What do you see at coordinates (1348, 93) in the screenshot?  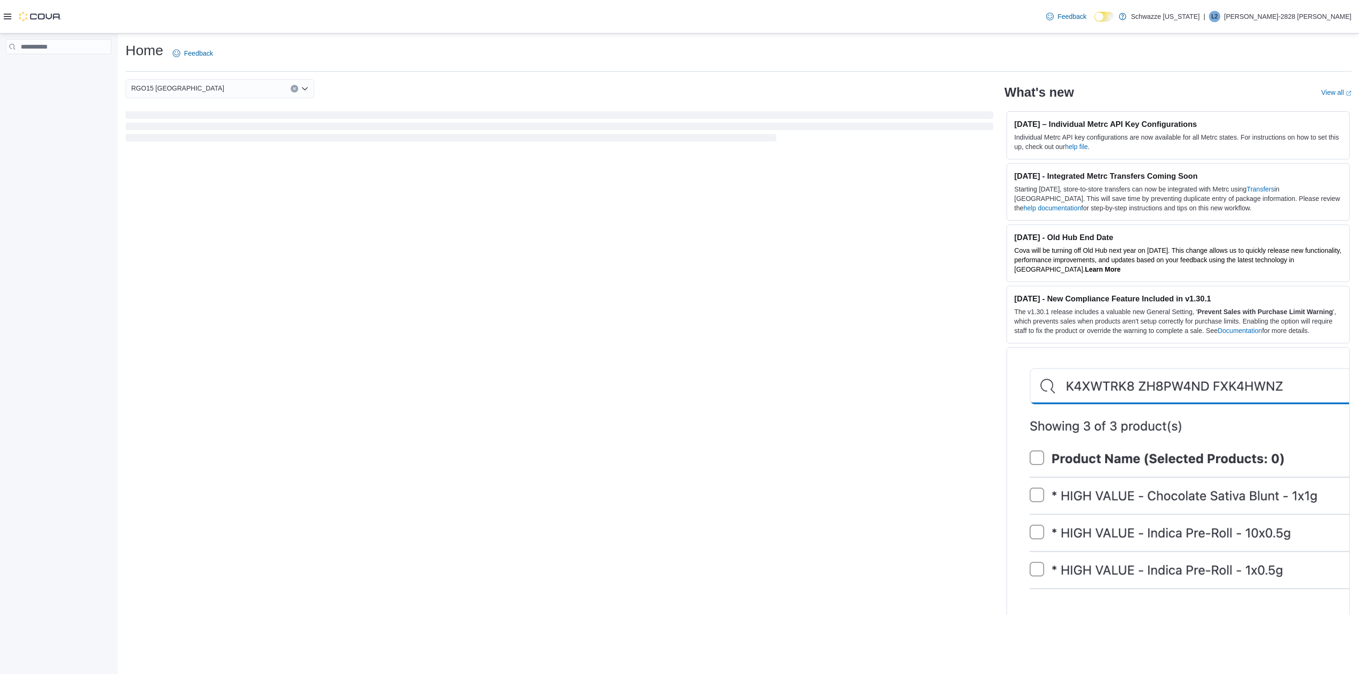 I see `svg: External link` at bounding box center [1348, 93].